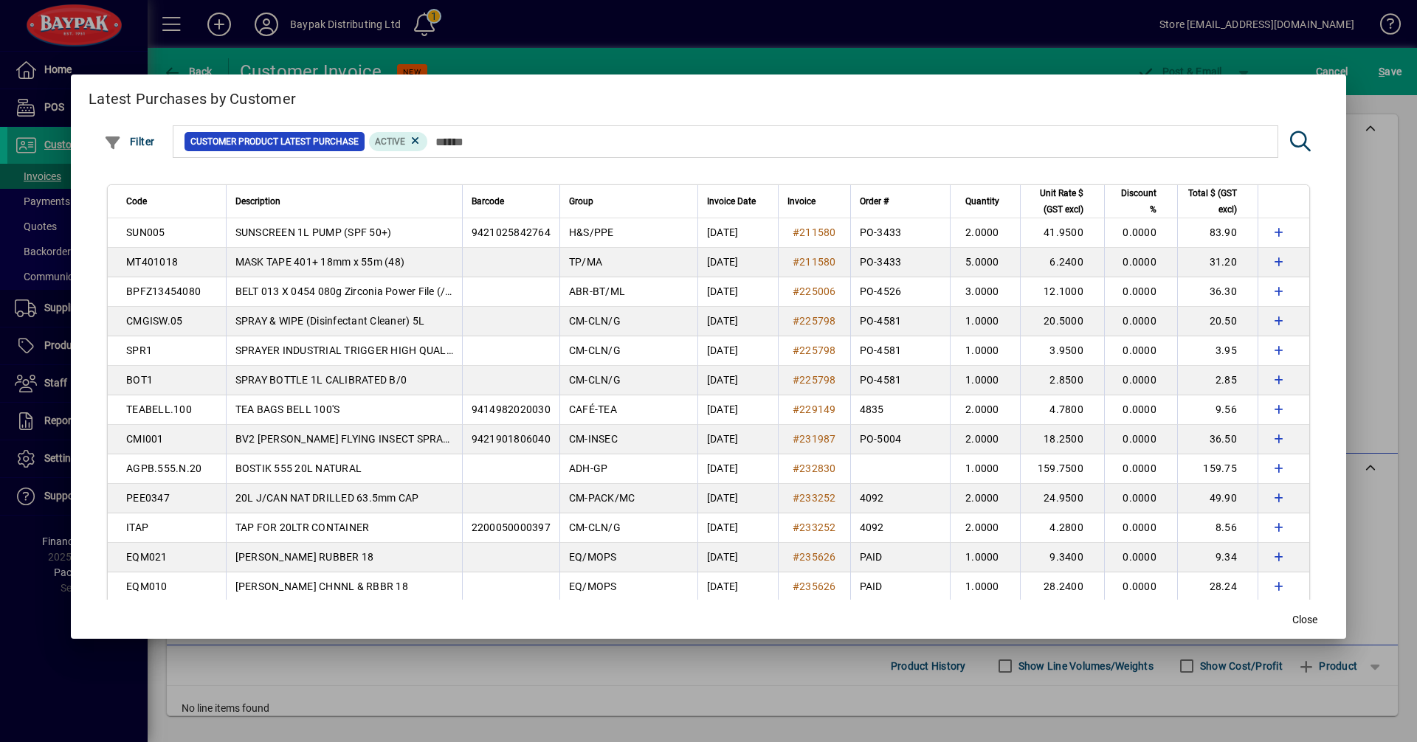 This screenshot has height=742, width=1417. Describe the element at coordinates (390, 142) in the screenshot. I see `span: Active` at that location.